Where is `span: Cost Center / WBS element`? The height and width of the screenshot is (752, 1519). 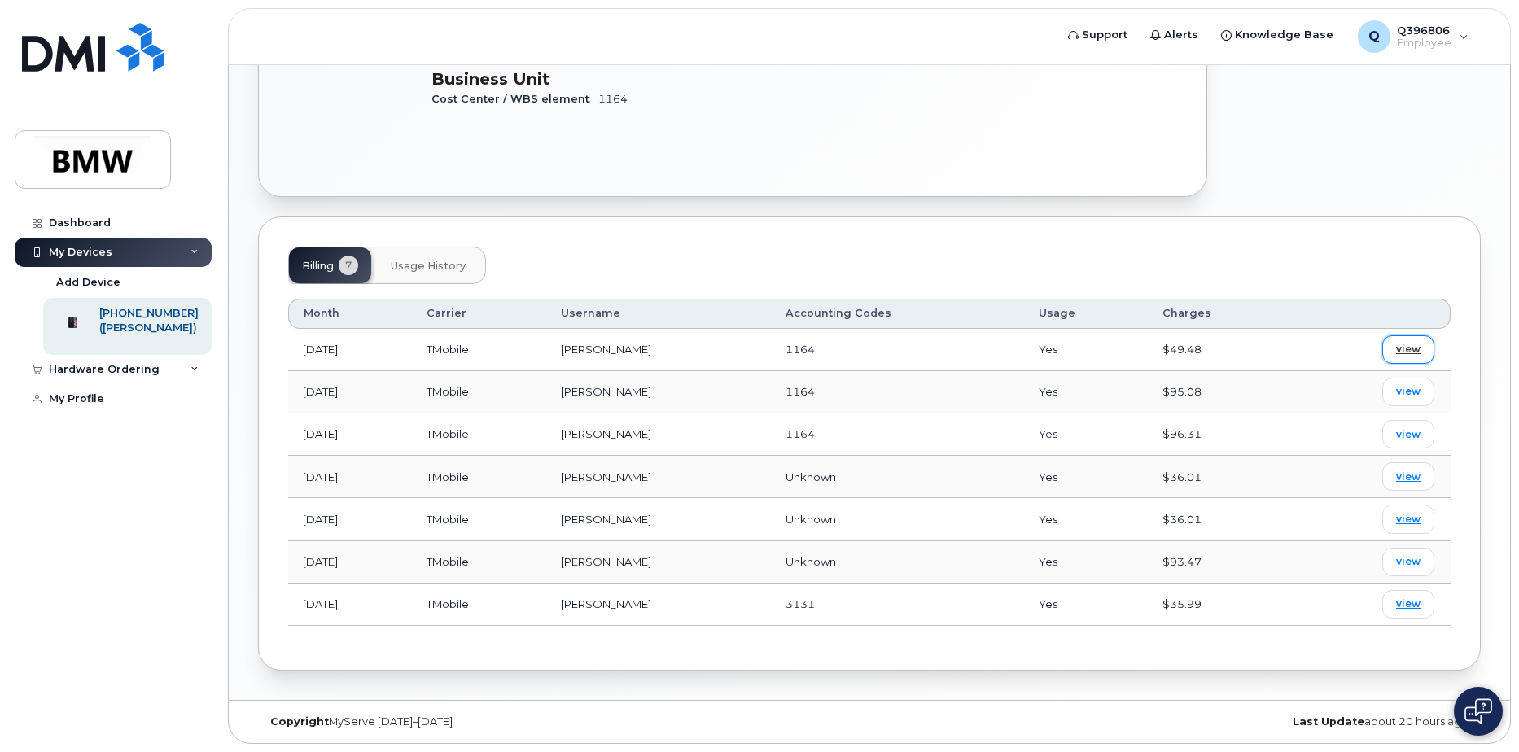 span: Cost Center / WBS element is located at coordinates (514, 98).